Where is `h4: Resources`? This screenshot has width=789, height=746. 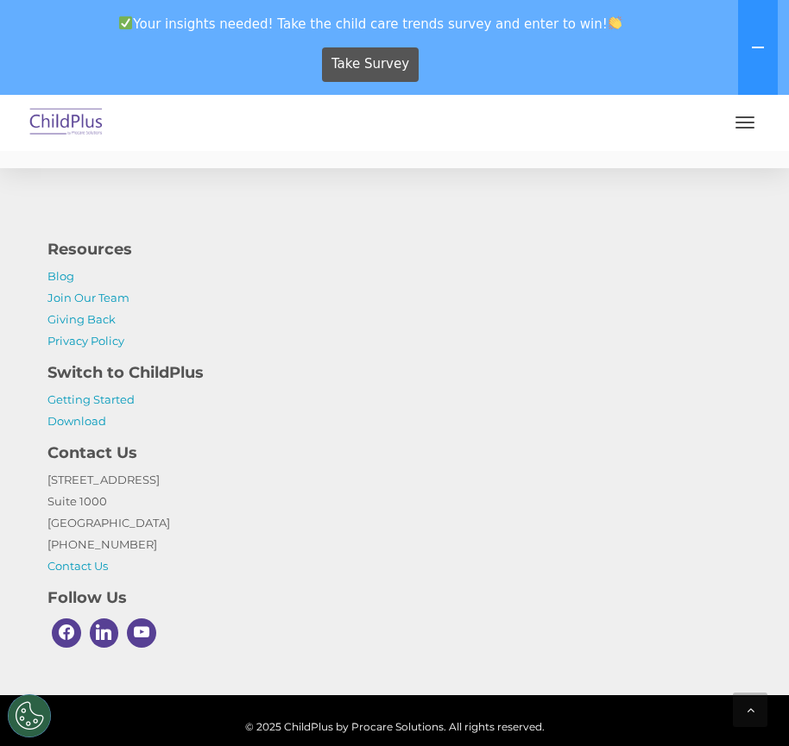 h4: Resources is located at coordinates (394, 249).